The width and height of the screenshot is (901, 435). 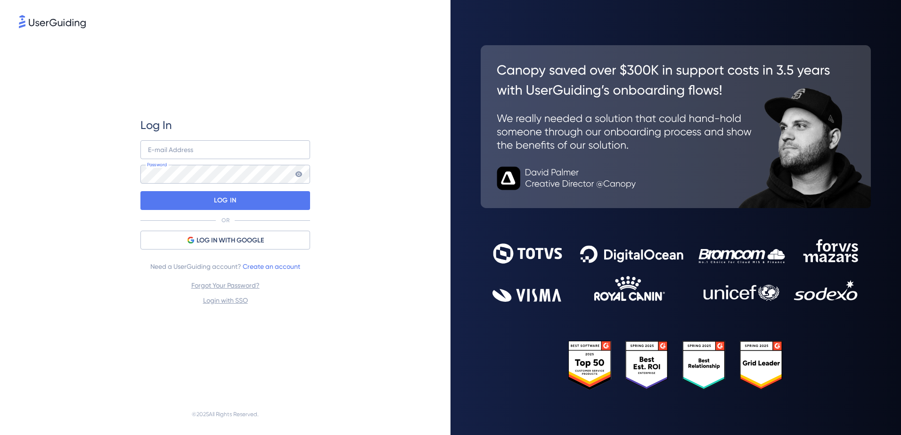 What do you see at coordinates (225, 301) in the screenshot?
I see `a: Login with SSO` at bounding box center [225, 301].